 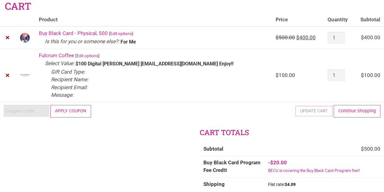 I want to click on th: Quantity, so click(x=339, y=20).